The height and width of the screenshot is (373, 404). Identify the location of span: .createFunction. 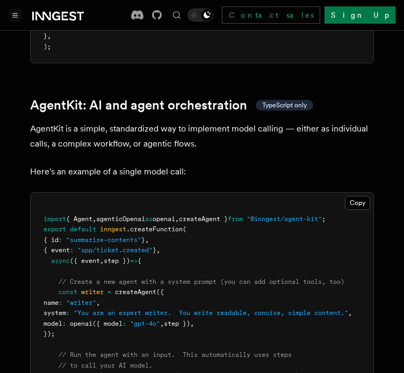
(154, 229).